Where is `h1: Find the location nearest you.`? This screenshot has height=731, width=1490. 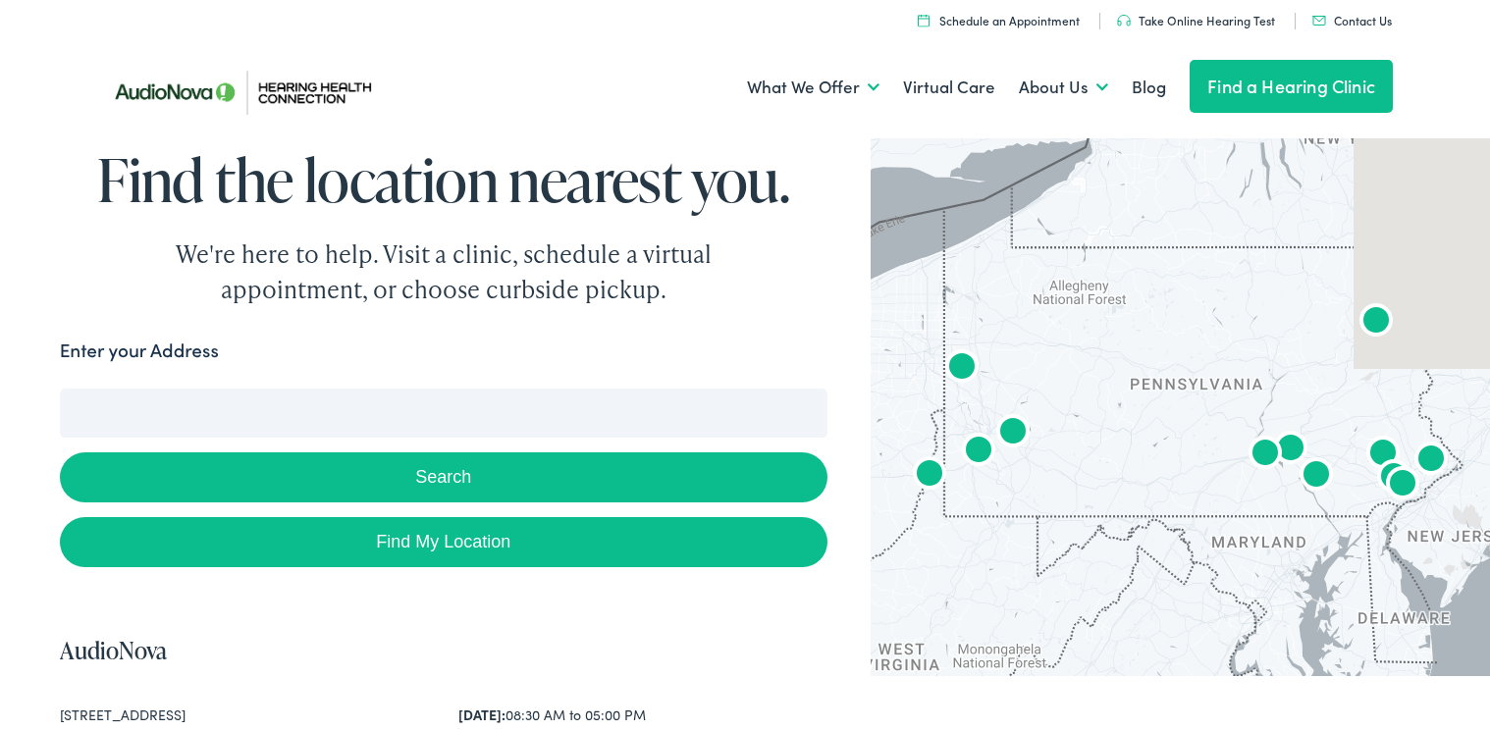
h1: Find the location nearest you. is located at coordinates (444, 180).